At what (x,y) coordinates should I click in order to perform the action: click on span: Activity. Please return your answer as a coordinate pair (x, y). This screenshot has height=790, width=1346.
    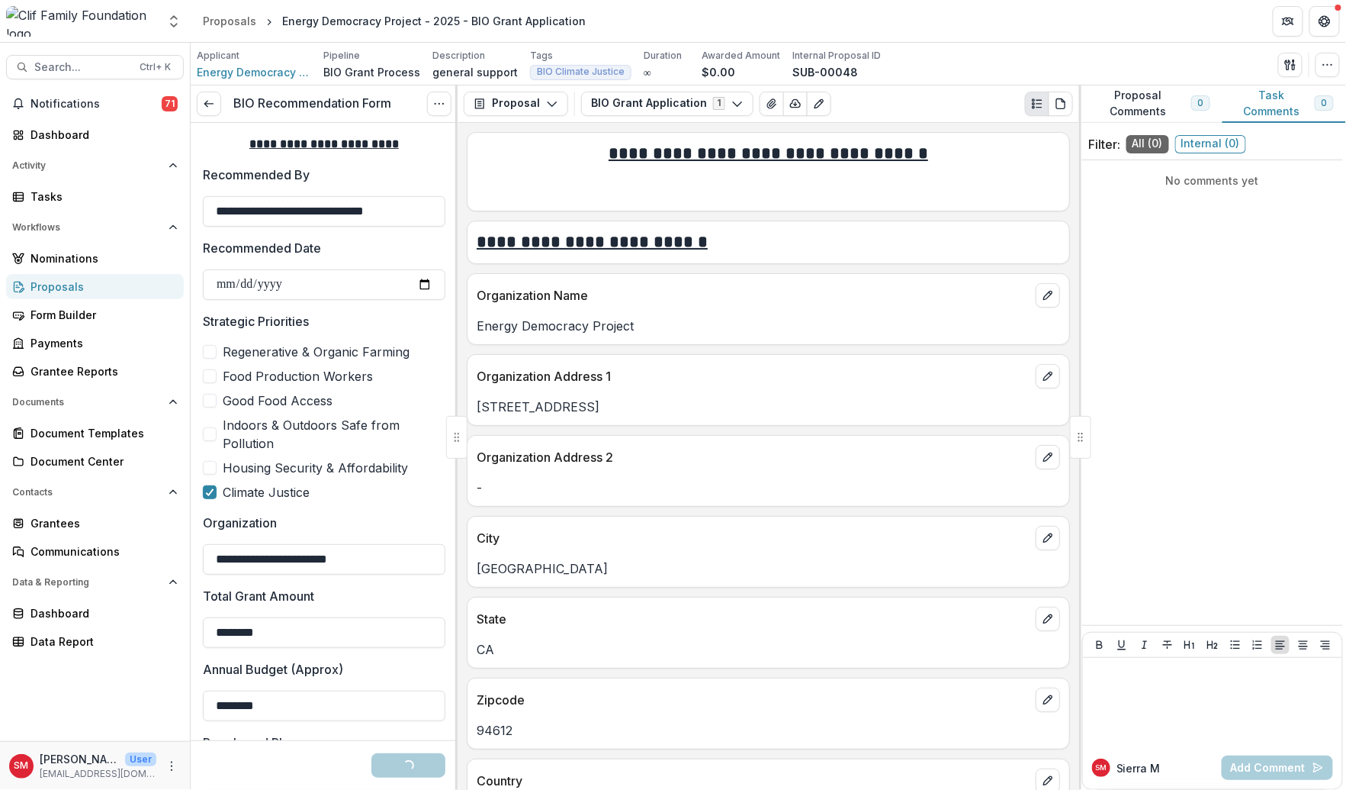
    Looking at the image, I should click on (87, 166).